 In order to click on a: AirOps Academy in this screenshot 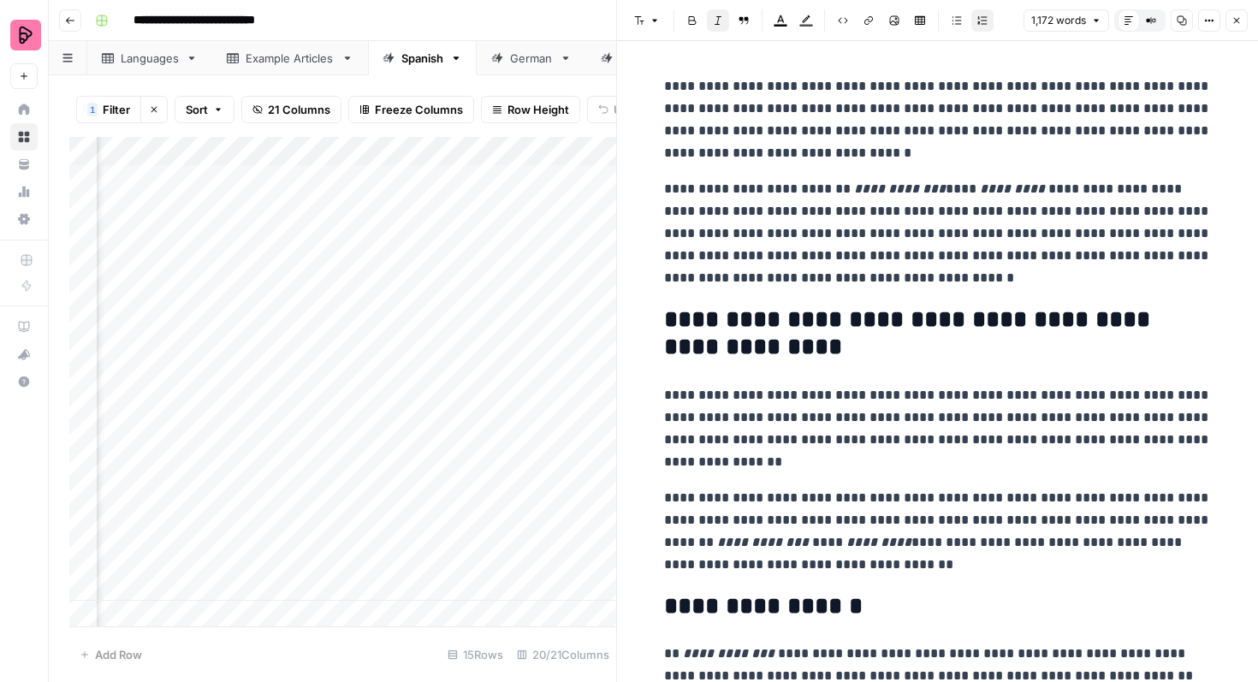, I will do `click(24, 327)`.